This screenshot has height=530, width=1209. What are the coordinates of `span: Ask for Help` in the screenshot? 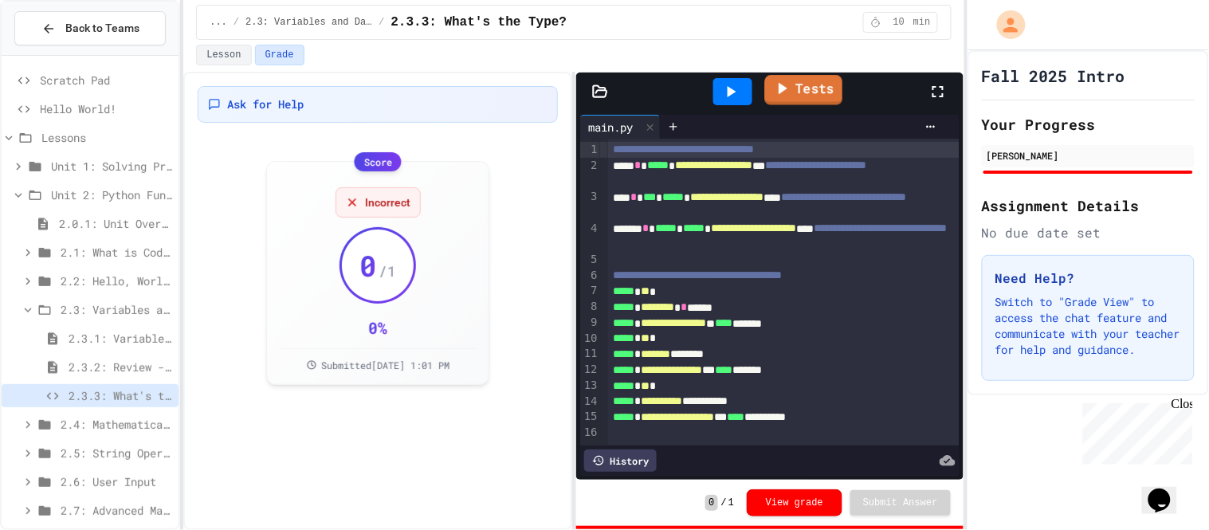 It's located at (265, 104).